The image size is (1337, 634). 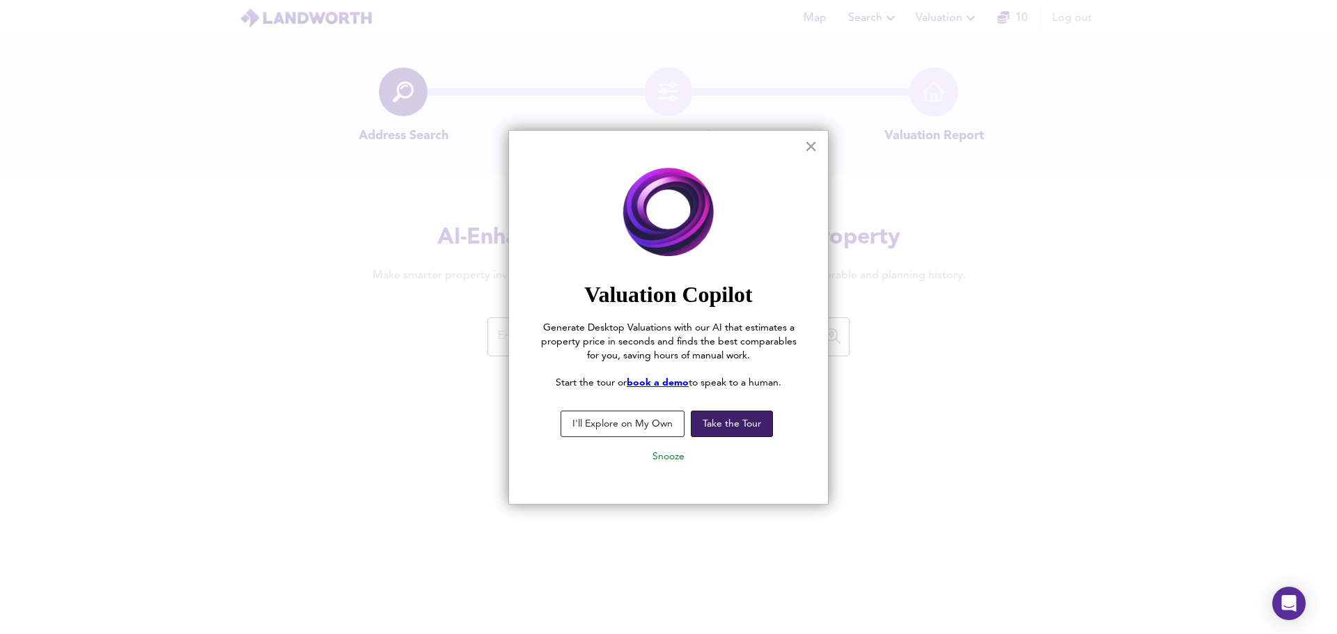 What do you see at coordinates (668, 457) in the screenshot?
I see `button: Snooze` at bounding box center [668, 457].